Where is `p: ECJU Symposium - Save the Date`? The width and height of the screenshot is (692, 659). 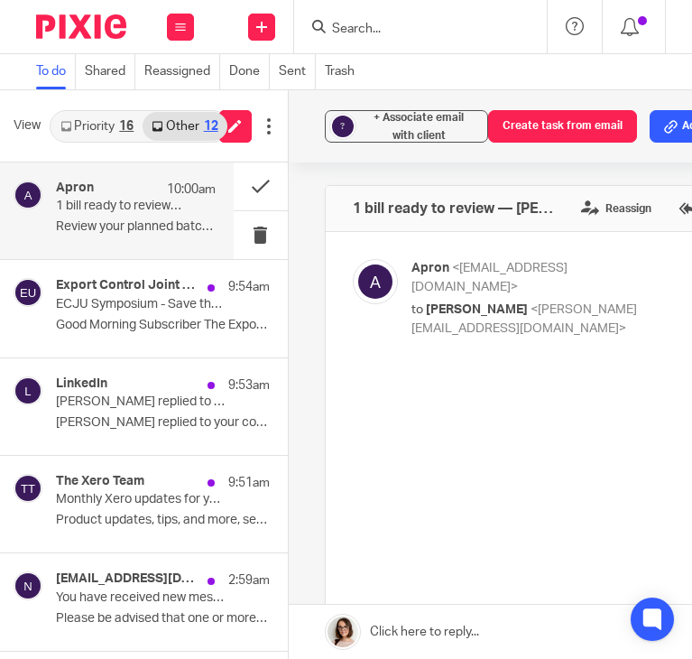
p: ECJU Symposium - Save the Date is located at coordinates (141, 304).